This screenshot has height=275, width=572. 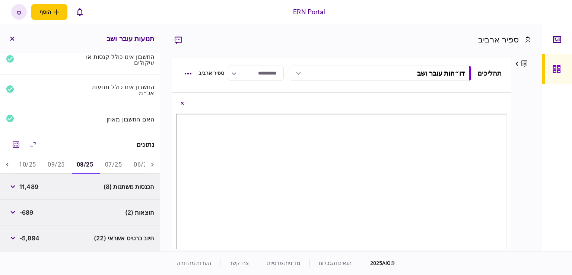 I want to click on div: האם החשבון מאוזן, so click(x=119, y=119).